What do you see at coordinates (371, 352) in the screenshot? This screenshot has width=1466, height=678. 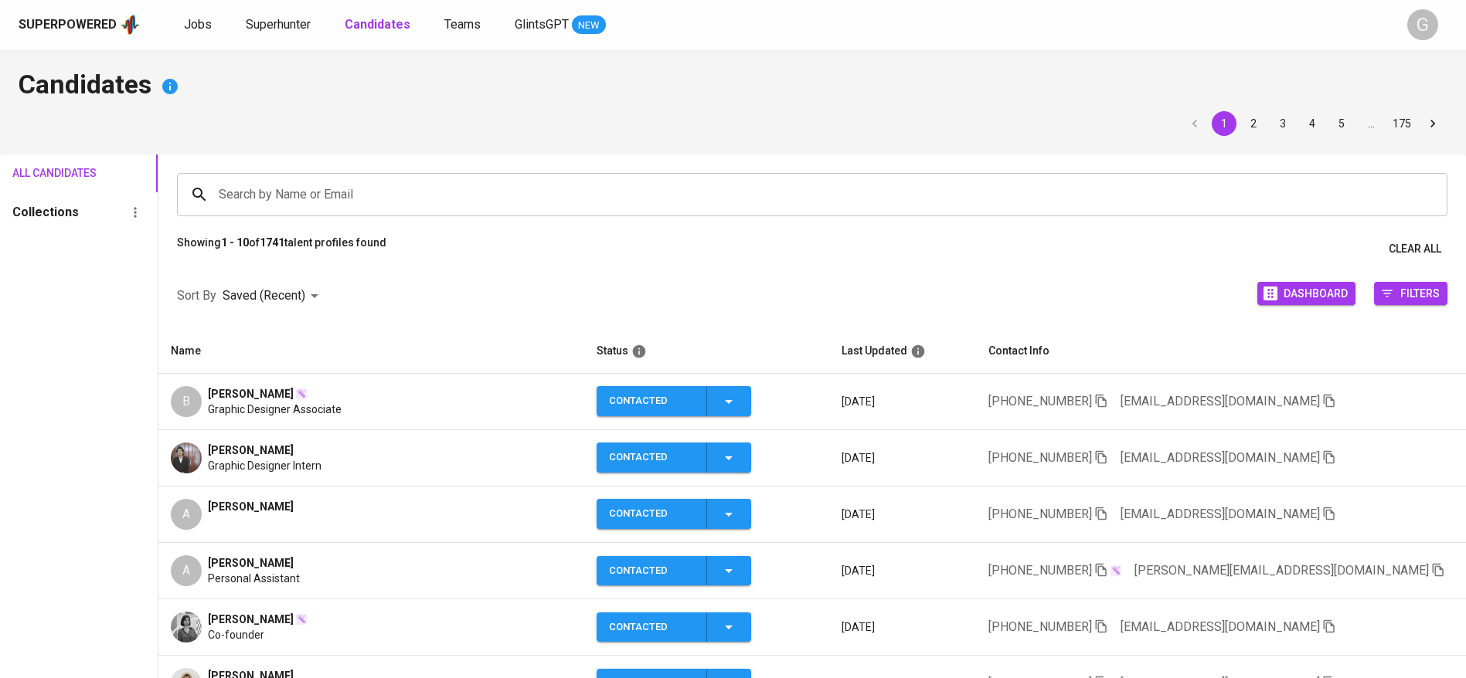 I see `th: Name` at bounding box center [371, 352].